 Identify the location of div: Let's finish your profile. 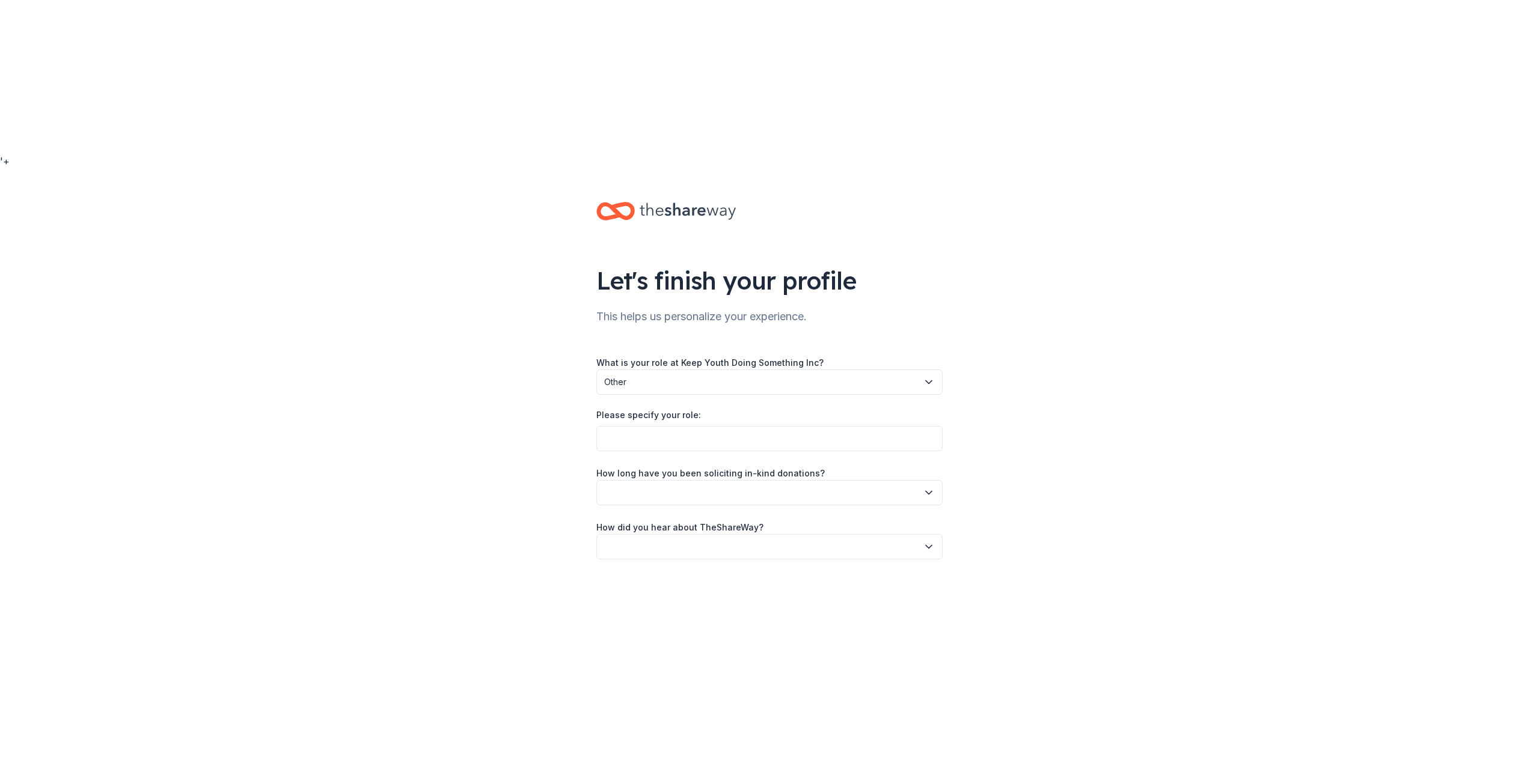
(770, 281).